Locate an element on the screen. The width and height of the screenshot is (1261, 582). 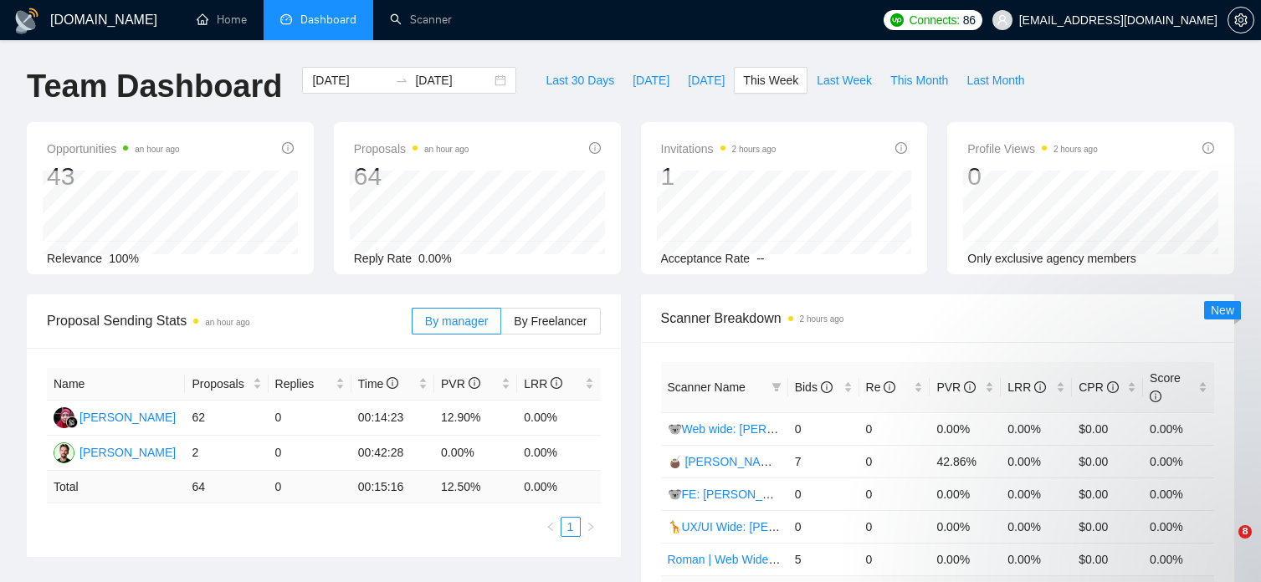
h1: Team Dashboard is located at coordinates (154, 86).